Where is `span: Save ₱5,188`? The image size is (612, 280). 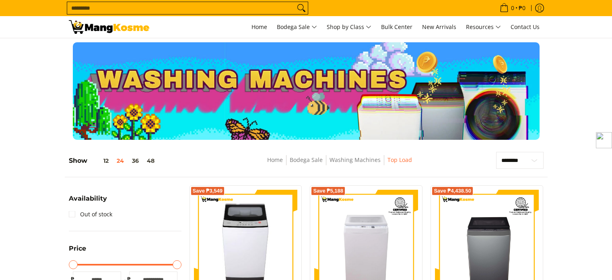 span: Save ₱5,188 is located at coordinates (328, 191).